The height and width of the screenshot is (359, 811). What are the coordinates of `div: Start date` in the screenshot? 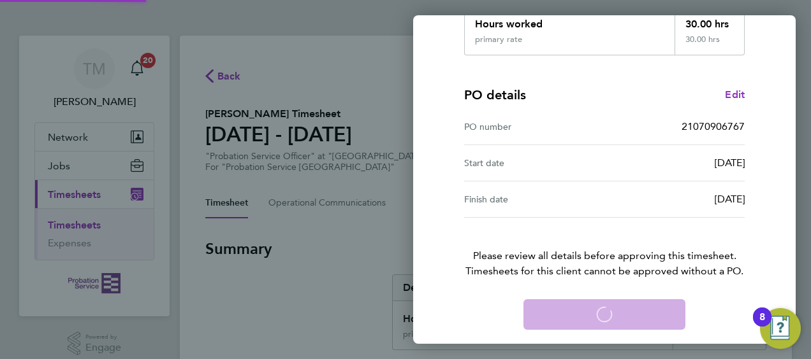 It's located at (534, 163).